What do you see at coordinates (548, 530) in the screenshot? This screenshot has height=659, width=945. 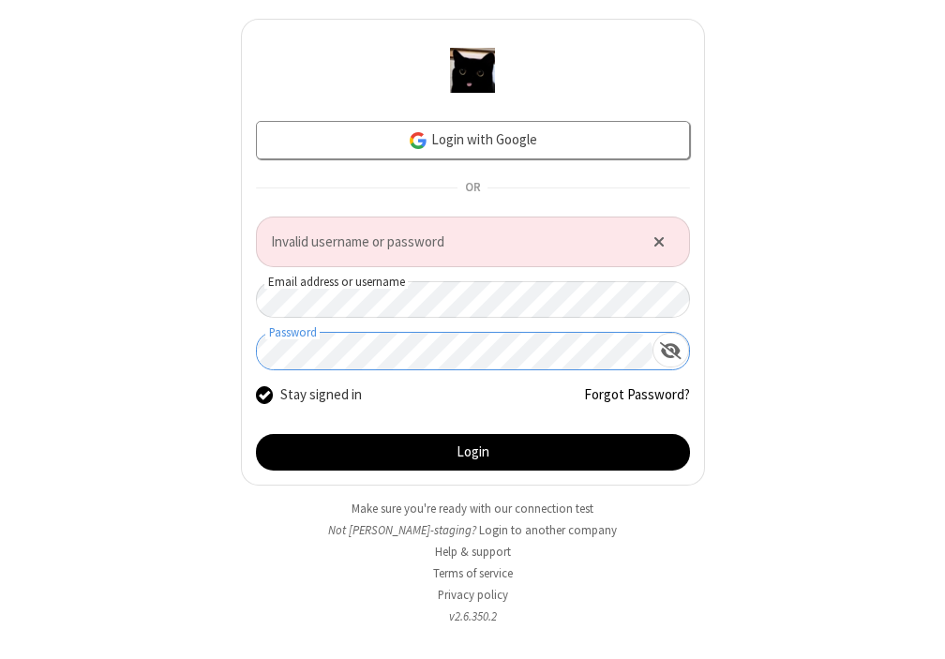 I see `button: Login to another company` at bounding box center [548, 530].